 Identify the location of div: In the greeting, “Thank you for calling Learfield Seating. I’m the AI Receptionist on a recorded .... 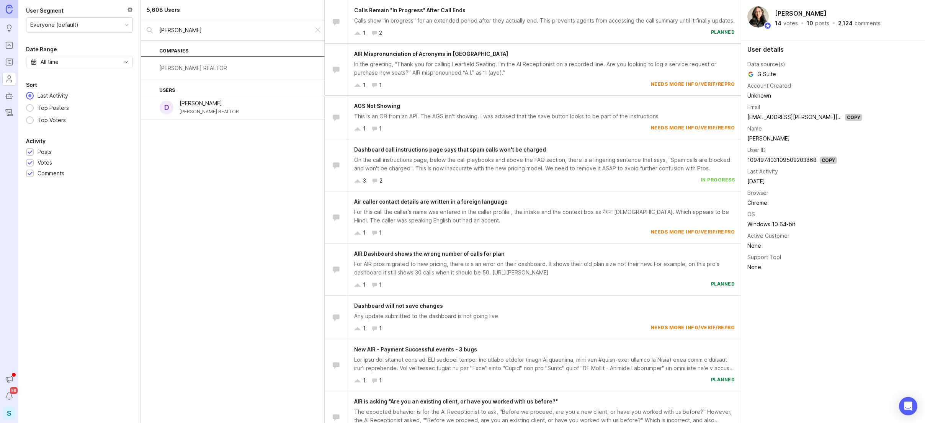
(544, 69).